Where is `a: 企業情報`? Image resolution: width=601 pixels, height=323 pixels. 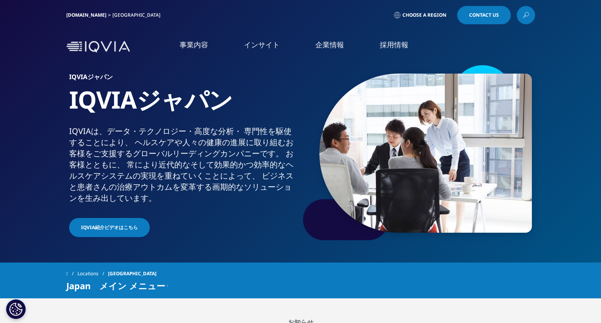
a: 企業情報 is located at coordinates (330, 45).